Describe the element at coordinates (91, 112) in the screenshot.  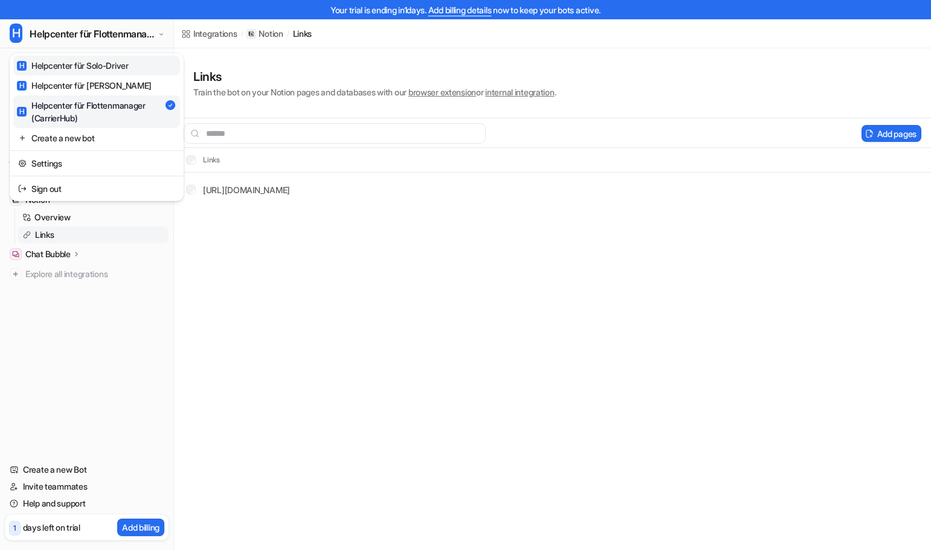
I see `div: Helpcenter für Flottenmanager (CarrierHub)` at that location.